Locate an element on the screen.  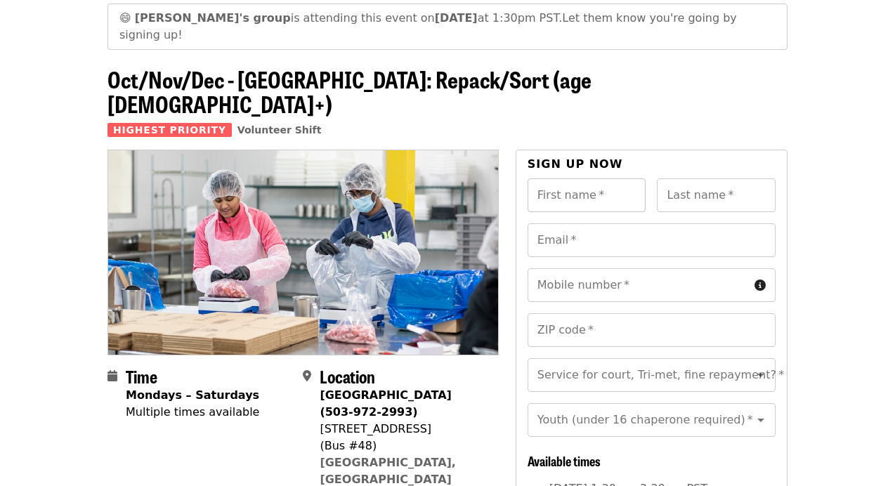
input: Mobile number is located at coordinates (638, 285).